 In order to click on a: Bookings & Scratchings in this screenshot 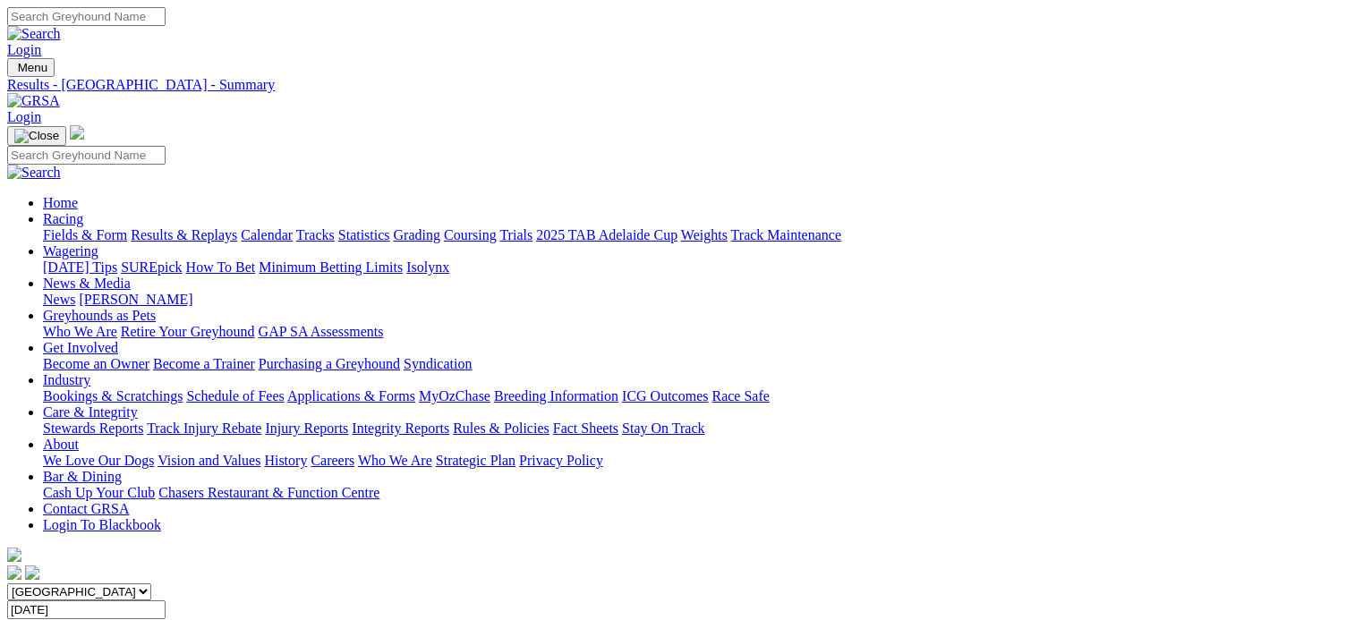, I will do `click(113, 396)`.